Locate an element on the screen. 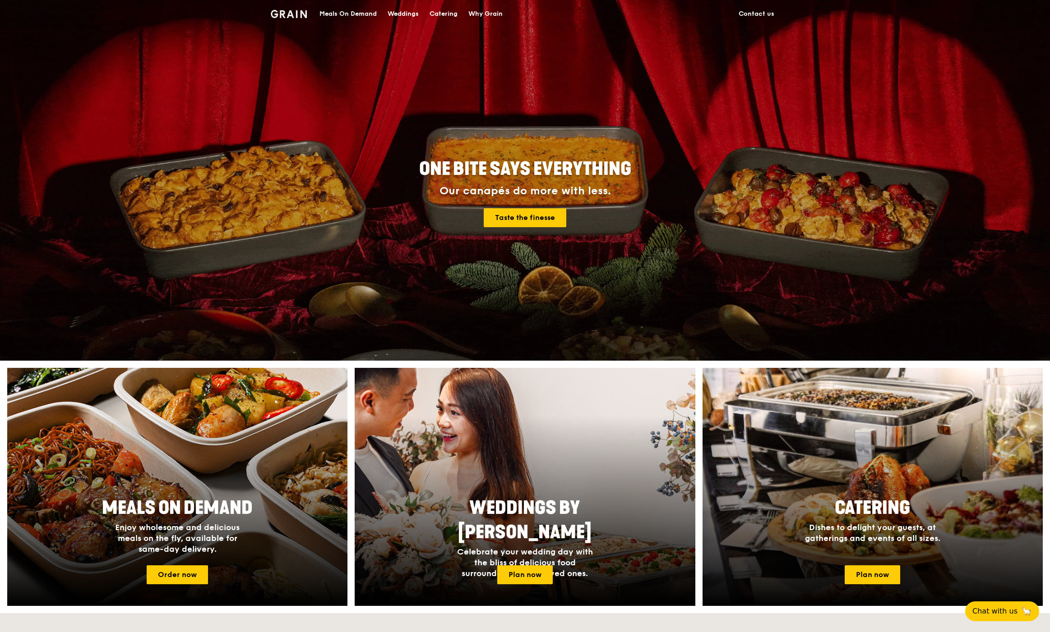 The width and height of the screenshot is (1050, 632). span: Enjoy wholesome and delicious meals on the fly, available for same-day delivery. is located at coordinates (177, 539).